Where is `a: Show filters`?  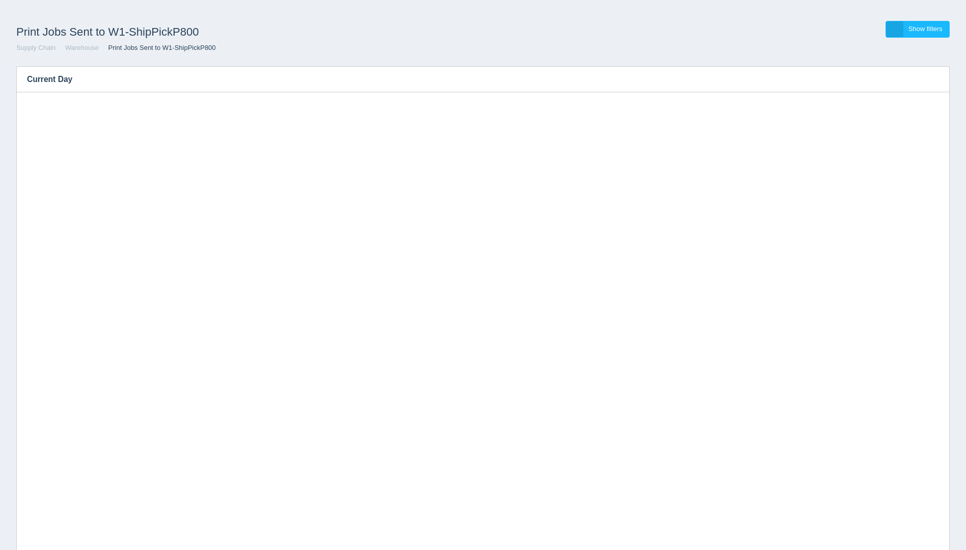
a: Show filters is located at coordinates (918, 29).